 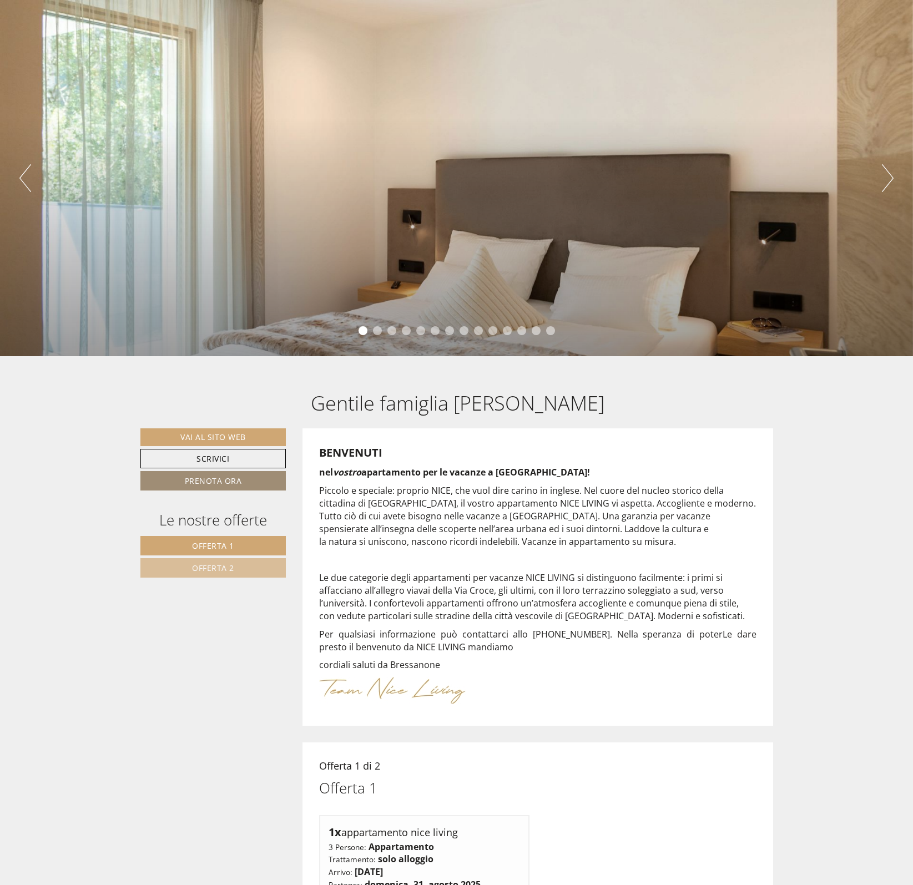 I want to click on a: Scrivici, so click(x=213, y=458).